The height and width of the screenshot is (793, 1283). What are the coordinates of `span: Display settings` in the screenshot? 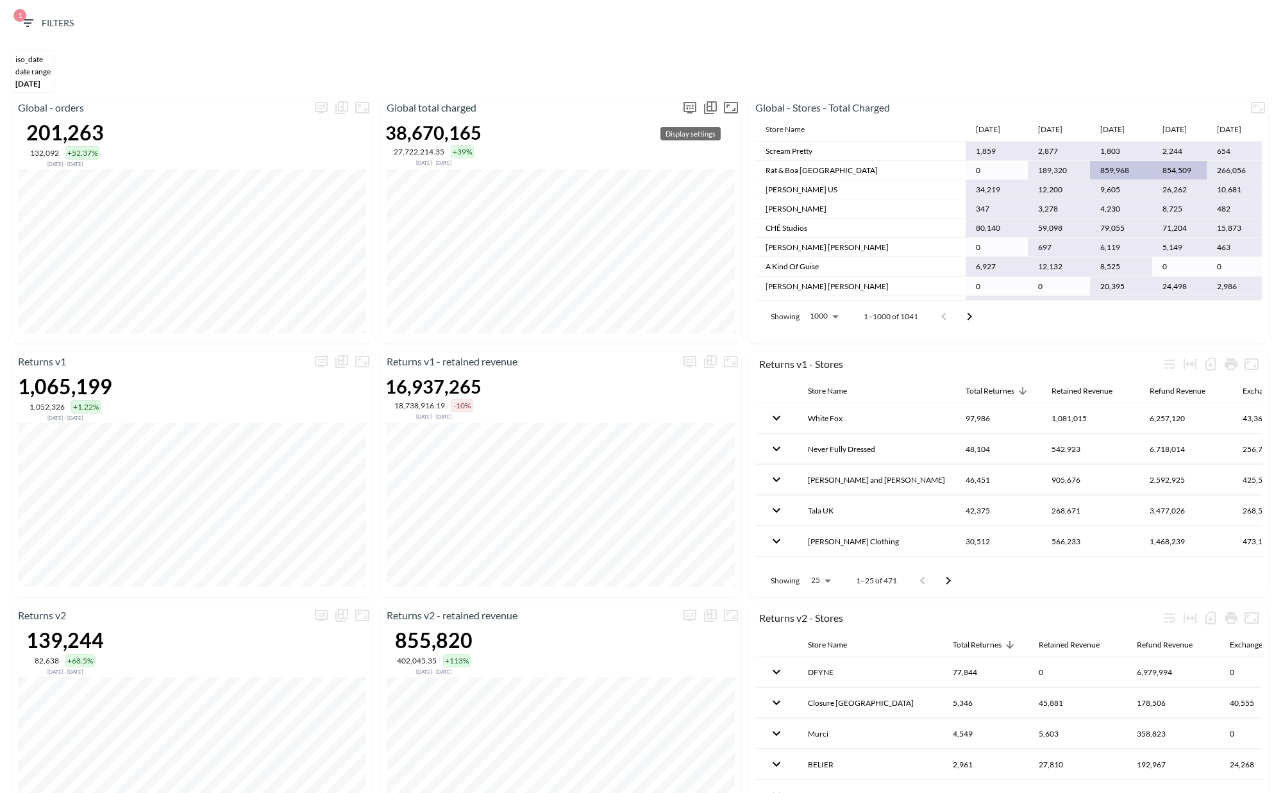 It's located at (321, 108).